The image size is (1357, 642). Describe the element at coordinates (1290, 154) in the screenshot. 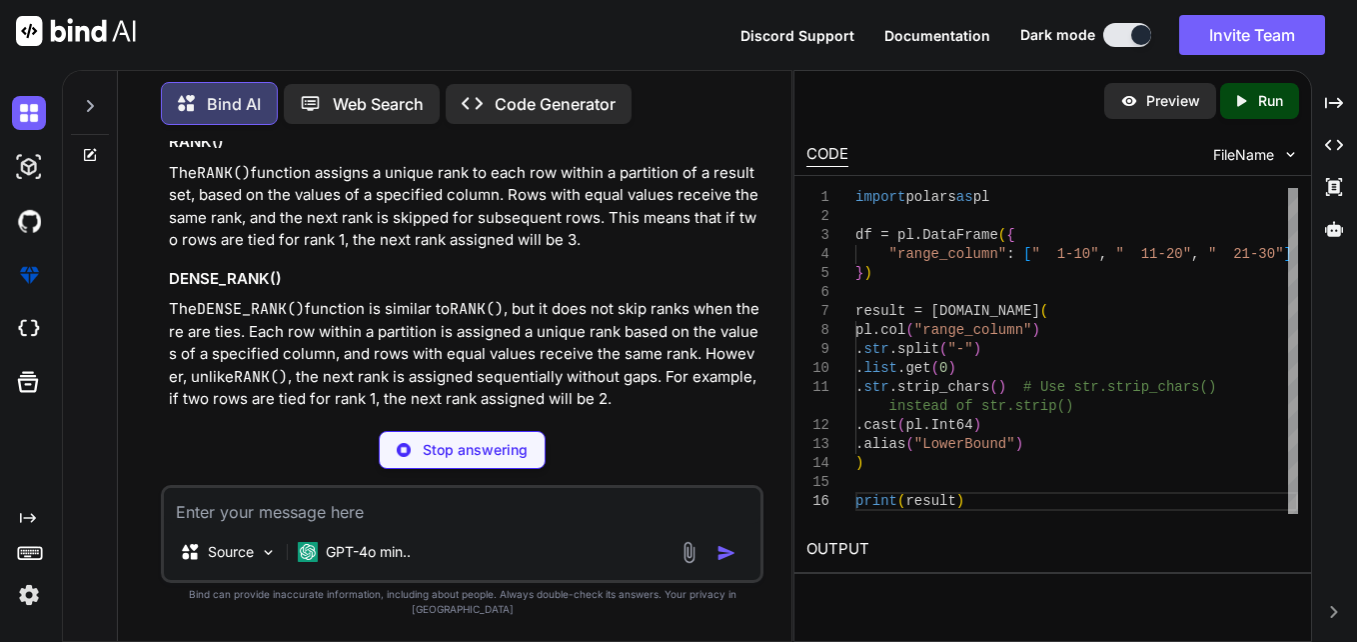

I see `img: chevron down` at that location.